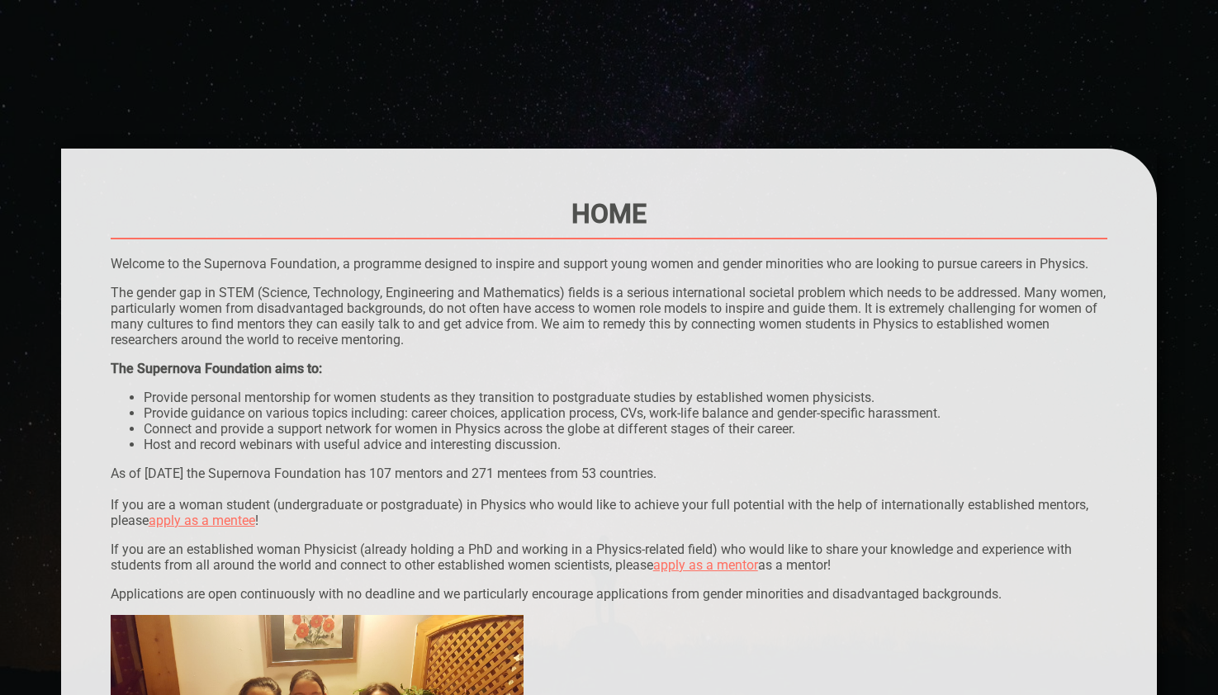 Image resolution: width=1218 pixels, height=695 pixels. I want to click on li: Provide personal mentorship for women students as they transition to postgraduate studies by esta..., so click(626, 397).